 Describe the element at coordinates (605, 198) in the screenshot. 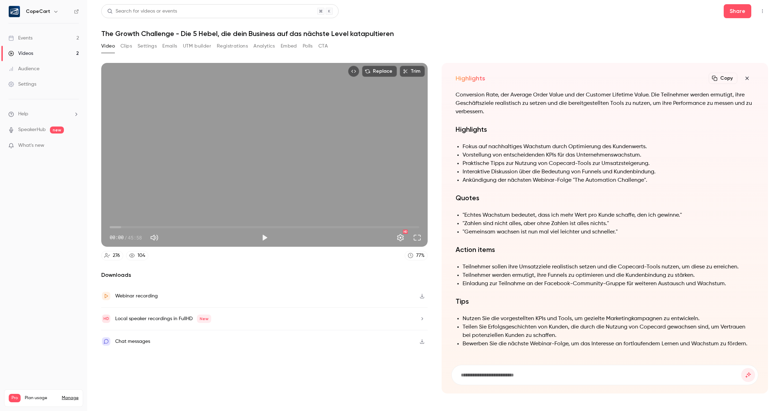

I see `h1: Quotes` at that location.